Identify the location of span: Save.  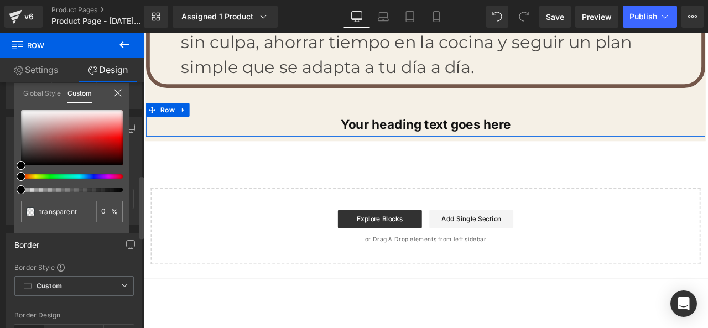
(555, 17).